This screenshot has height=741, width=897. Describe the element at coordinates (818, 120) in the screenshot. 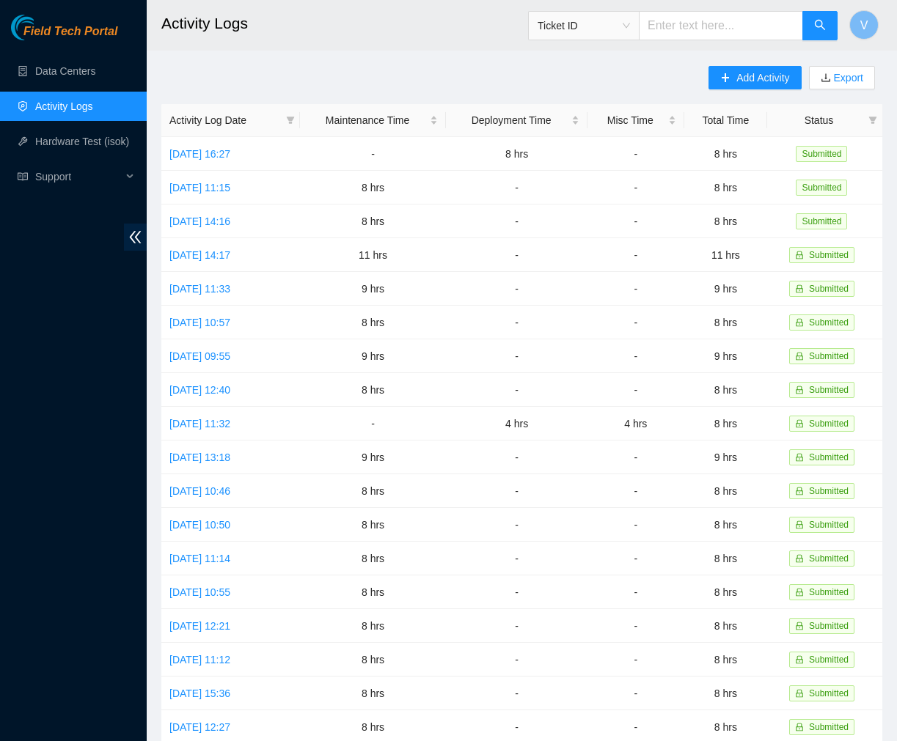

I see `span: Status` at that location.